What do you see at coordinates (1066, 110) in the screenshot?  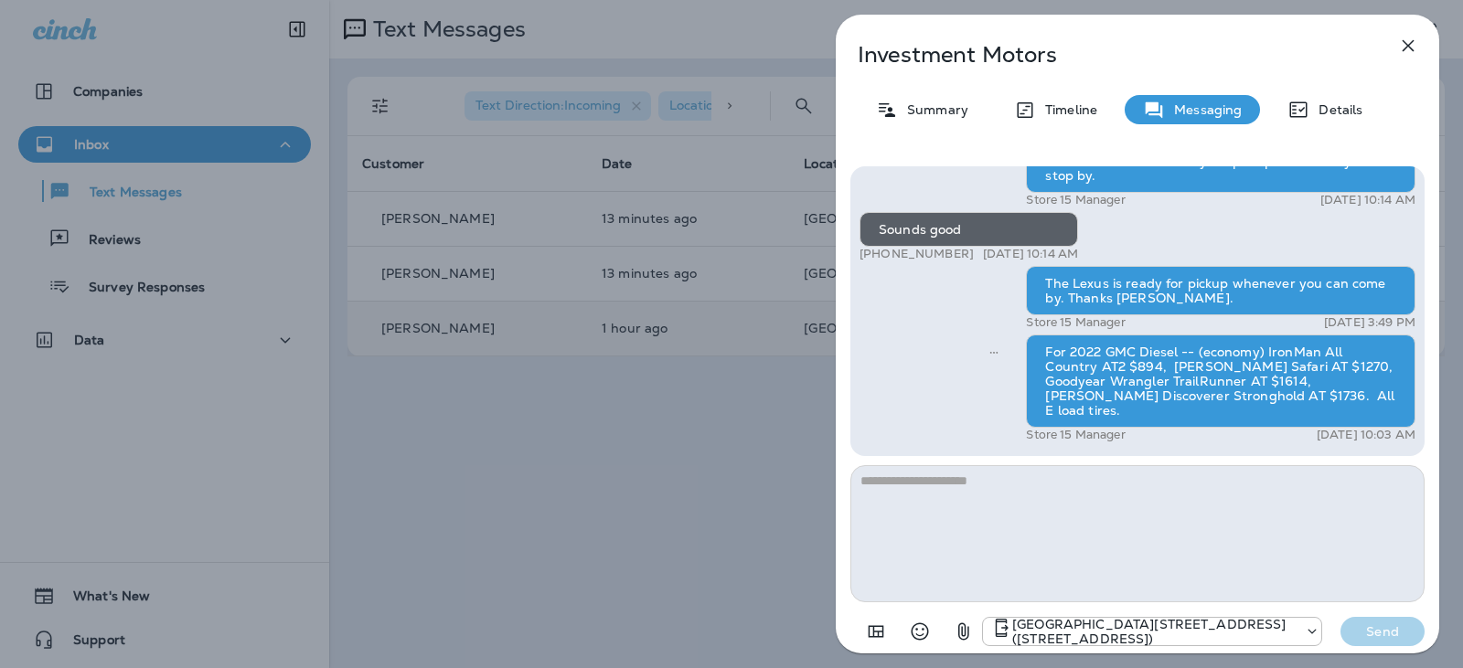 I see `p: Timeline` at bounding box center [1066, 110].